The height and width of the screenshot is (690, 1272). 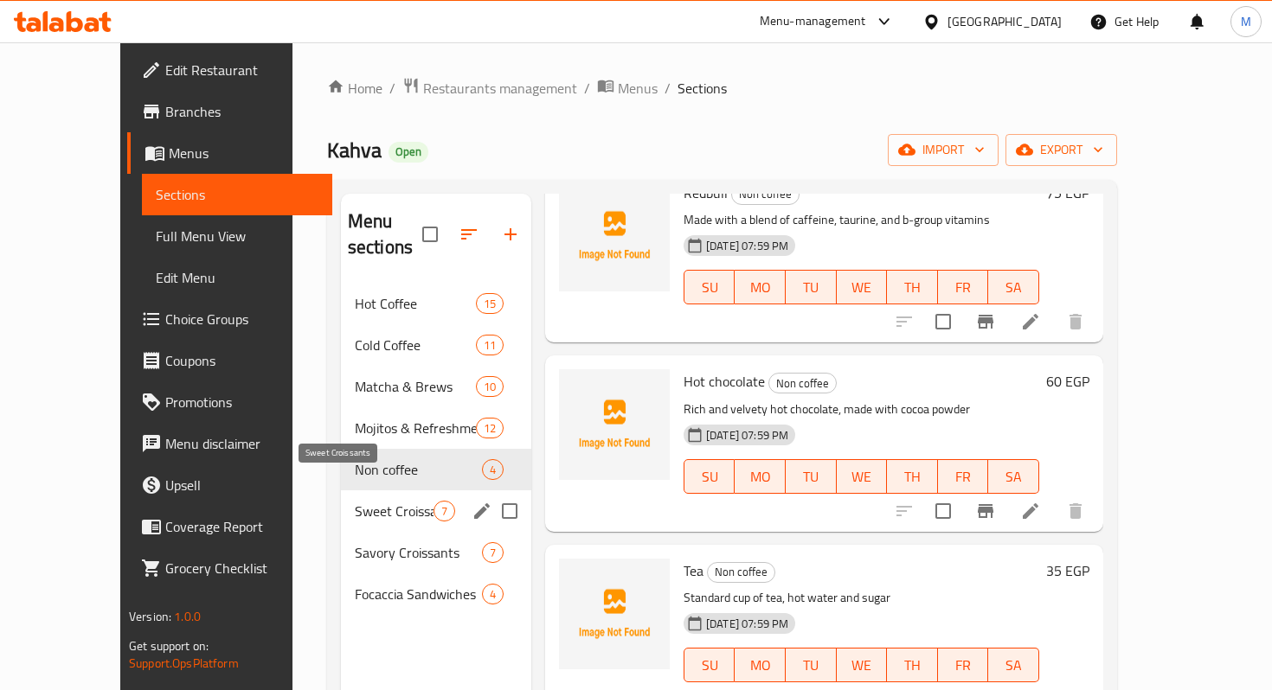 I want to click on a: Coverage Report, so click(x=229, y=527).